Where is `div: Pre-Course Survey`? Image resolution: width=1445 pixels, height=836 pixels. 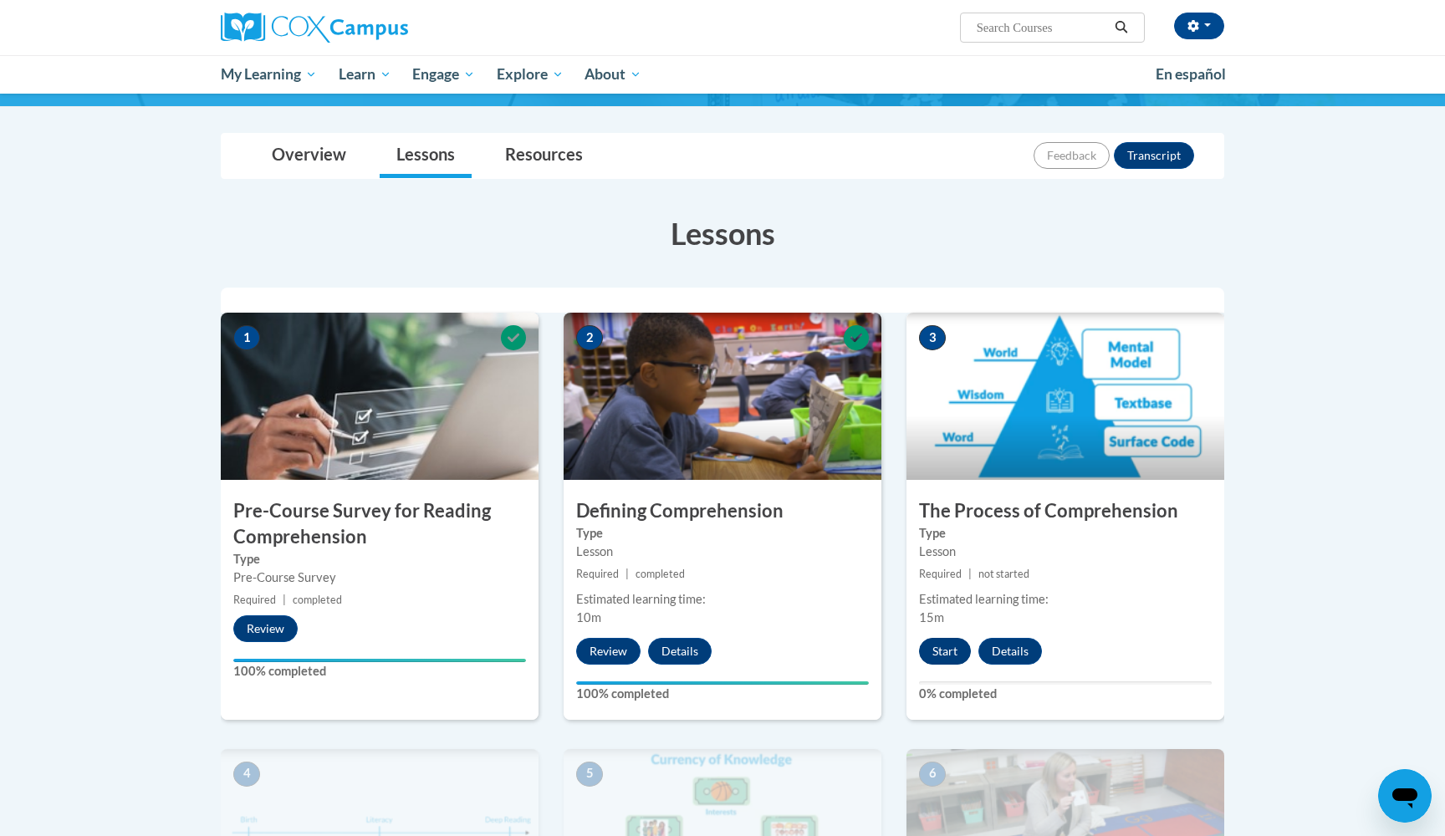
div: Pre-Course Survey is located at coordinates (380, 578).